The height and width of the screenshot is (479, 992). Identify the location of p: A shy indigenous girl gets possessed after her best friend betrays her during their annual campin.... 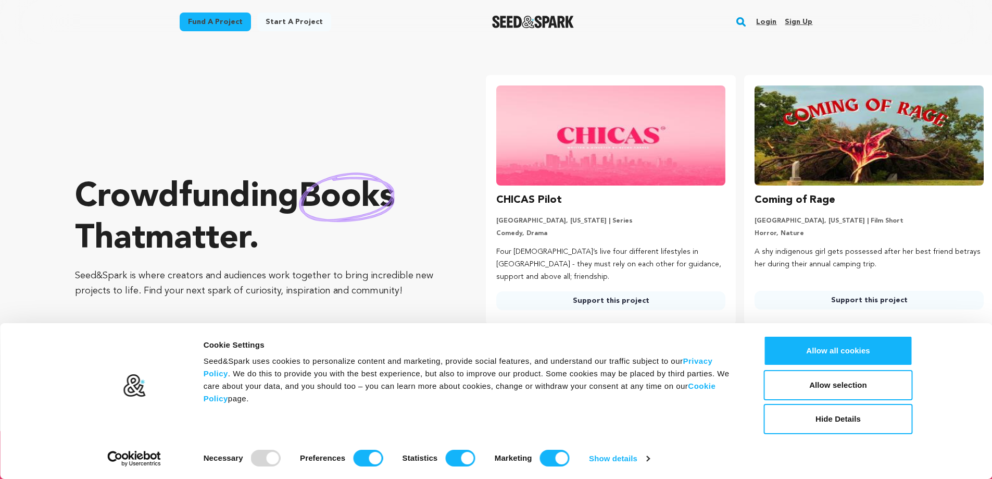
(869, 258).